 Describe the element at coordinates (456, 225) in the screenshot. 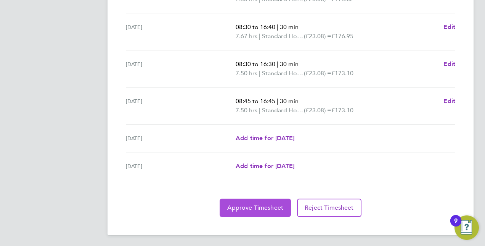

I see `div: 9` at that location.